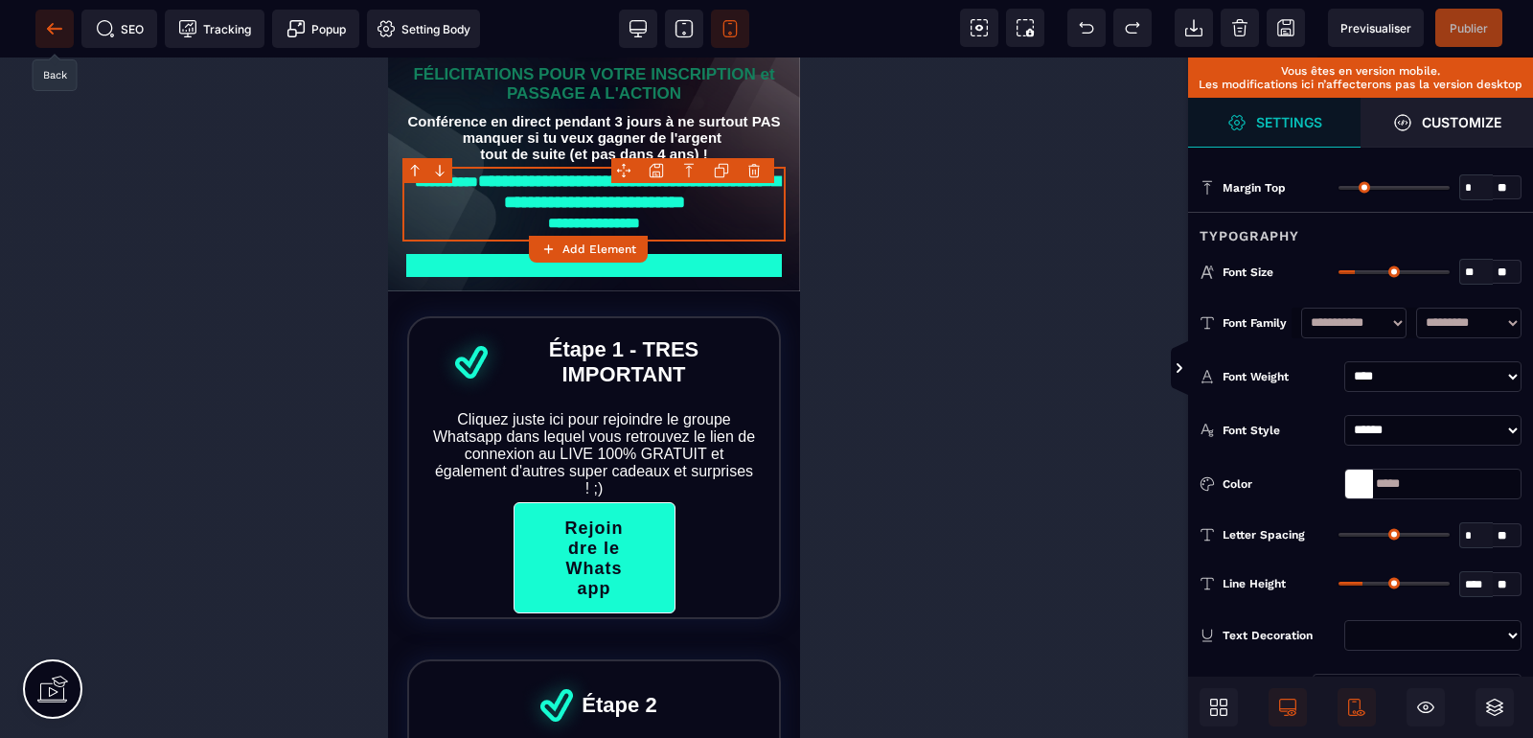 This screenshot has width=1533, height=738. What do you see at coordinates (206, 397) in the screenshot?
I see `text: Cliquez juste ici pour rejoindre le groupe Whatsapp dans lequel vous retrouvez le lien de connexi...` at bounding box center [206, 397].